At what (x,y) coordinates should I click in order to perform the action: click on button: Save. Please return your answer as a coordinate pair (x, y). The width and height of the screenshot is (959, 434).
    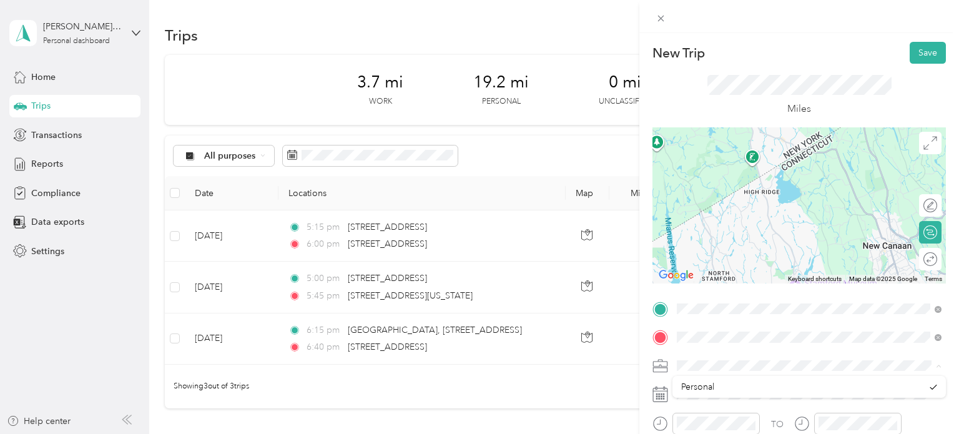
    Looking at the image, I should click on (927, 52).